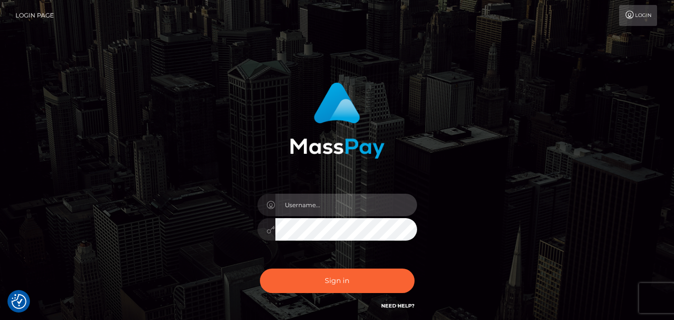 This screenshot has width=674, height=320. Describe the element at coordinates (346, 205) in the screenshot. I see `input: Username...` at that location.